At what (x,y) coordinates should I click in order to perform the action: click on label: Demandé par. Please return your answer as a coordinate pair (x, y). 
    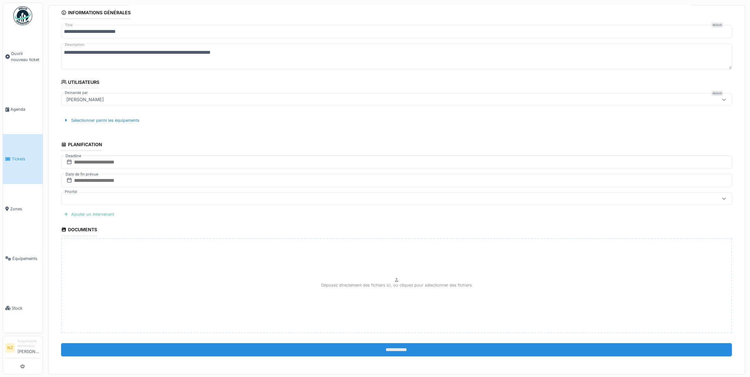
    Looking at the image, I should click on (76, 93).